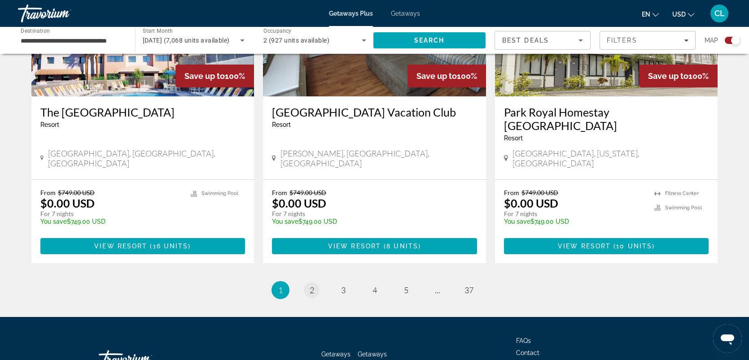 This screenshot has height=360, width=749. What do you see at coordinates (429, 40) in the screenshot?
I see `span: Search` at bounding box center [429, 40].